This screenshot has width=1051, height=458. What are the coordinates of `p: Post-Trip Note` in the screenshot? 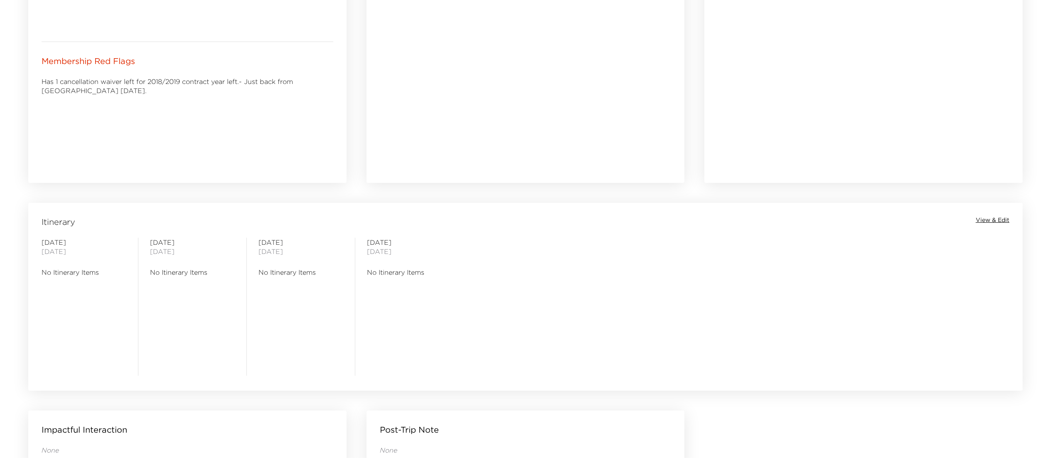 It's located at (409, 430).